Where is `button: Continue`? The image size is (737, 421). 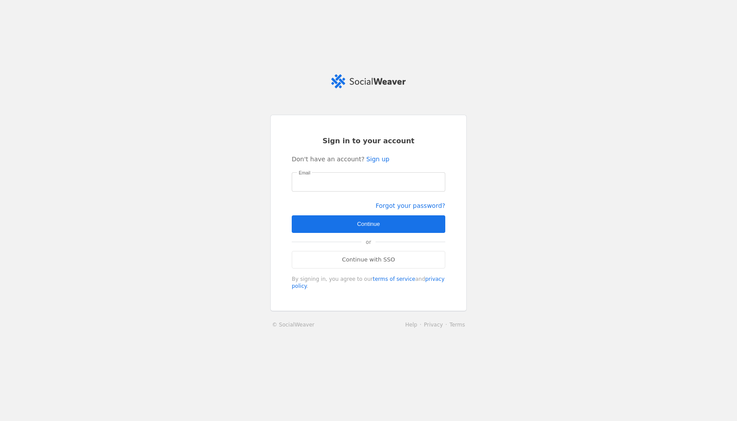
button: Continue is located at coordinates (369, 224).